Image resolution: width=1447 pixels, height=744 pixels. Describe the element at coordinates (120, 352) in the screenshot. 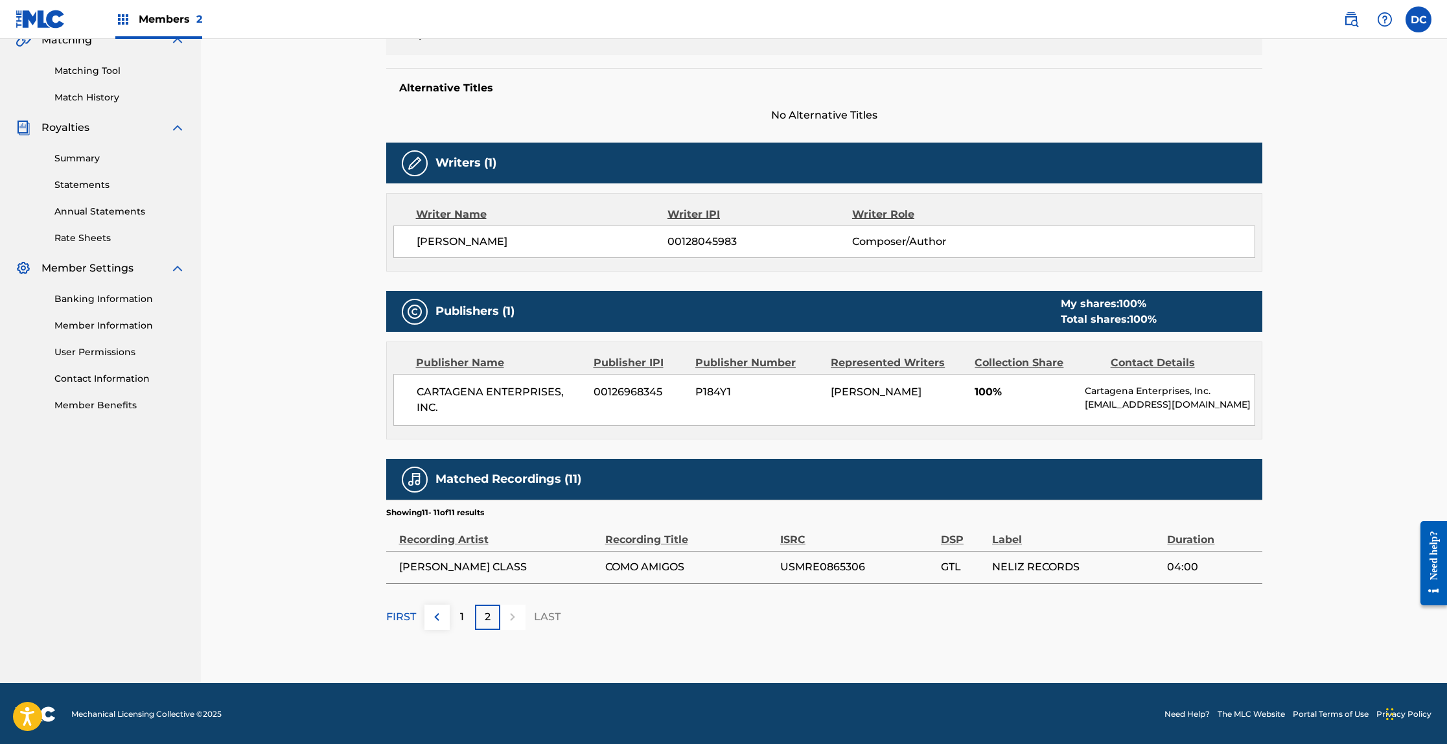

I see `a: User Permissions` at that location.